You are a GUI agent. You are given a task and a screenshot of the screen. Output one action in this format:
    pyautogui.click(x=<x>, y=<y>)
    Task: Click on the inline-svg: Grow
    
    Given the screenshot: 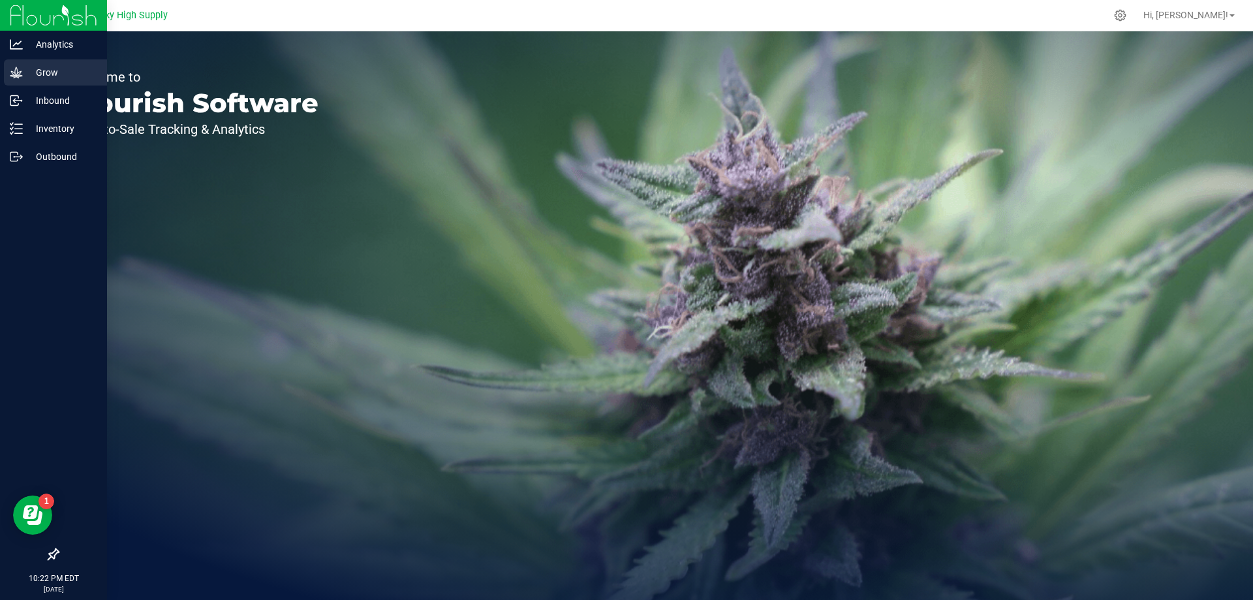 What is the action you would take?
    pyautogui.click(x=16, y=72)
    